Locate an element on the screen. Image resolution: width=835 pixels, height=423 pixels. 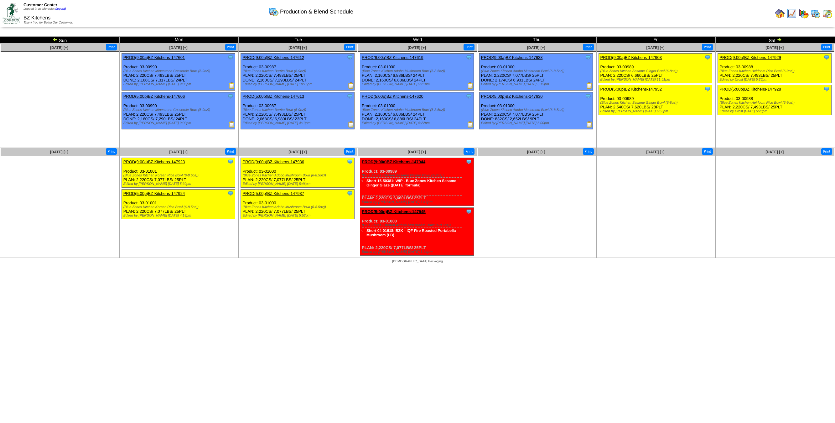
td: Sun is located at coordinates (60, 40).